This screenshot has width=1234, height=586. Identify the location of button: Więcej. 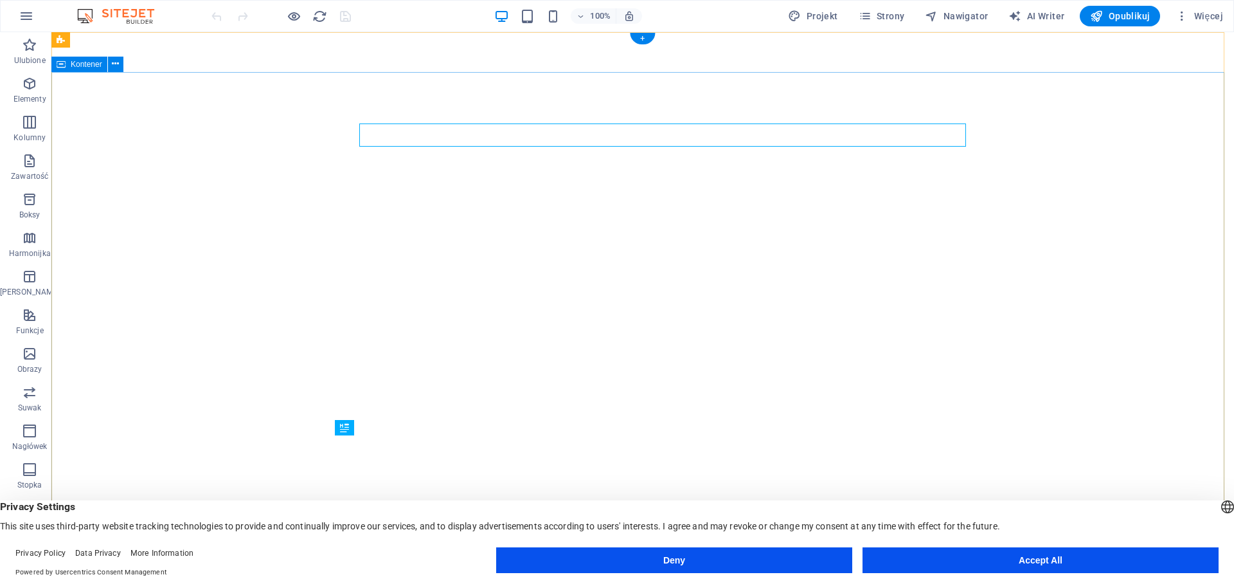
(1199, 16).